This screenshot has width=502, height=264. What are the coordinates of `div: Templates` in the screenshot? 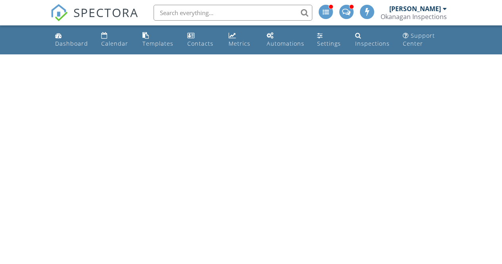 It's located at (158, 43).